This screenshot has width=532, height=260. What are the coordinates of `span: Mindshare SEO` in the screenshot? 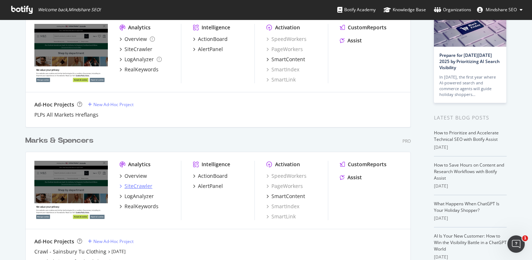 It's located at (501, 9).